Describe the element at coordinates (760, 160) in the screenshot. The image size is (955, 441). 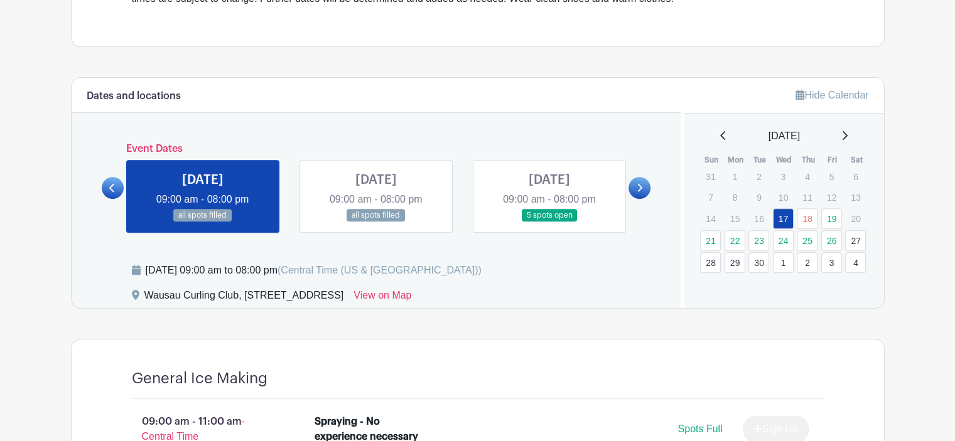
I see `th: Tue` at that location.